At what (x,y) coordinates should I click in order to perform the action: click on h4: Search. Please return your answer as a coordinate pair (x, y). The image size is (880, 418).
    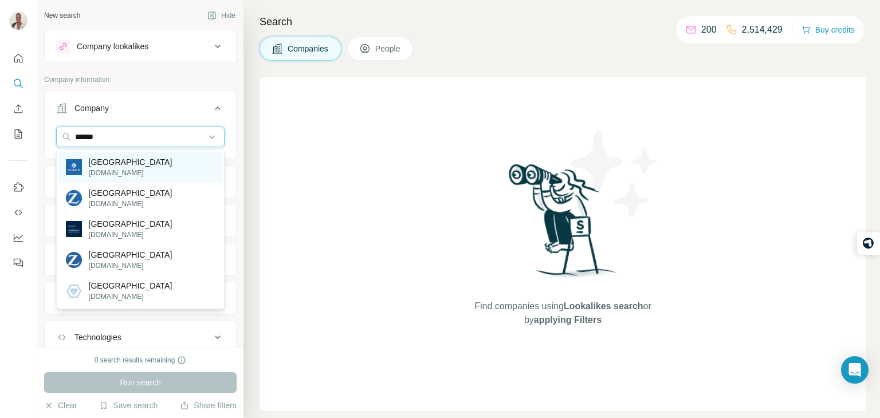
    Looking at the image, I should click on (562, 22).